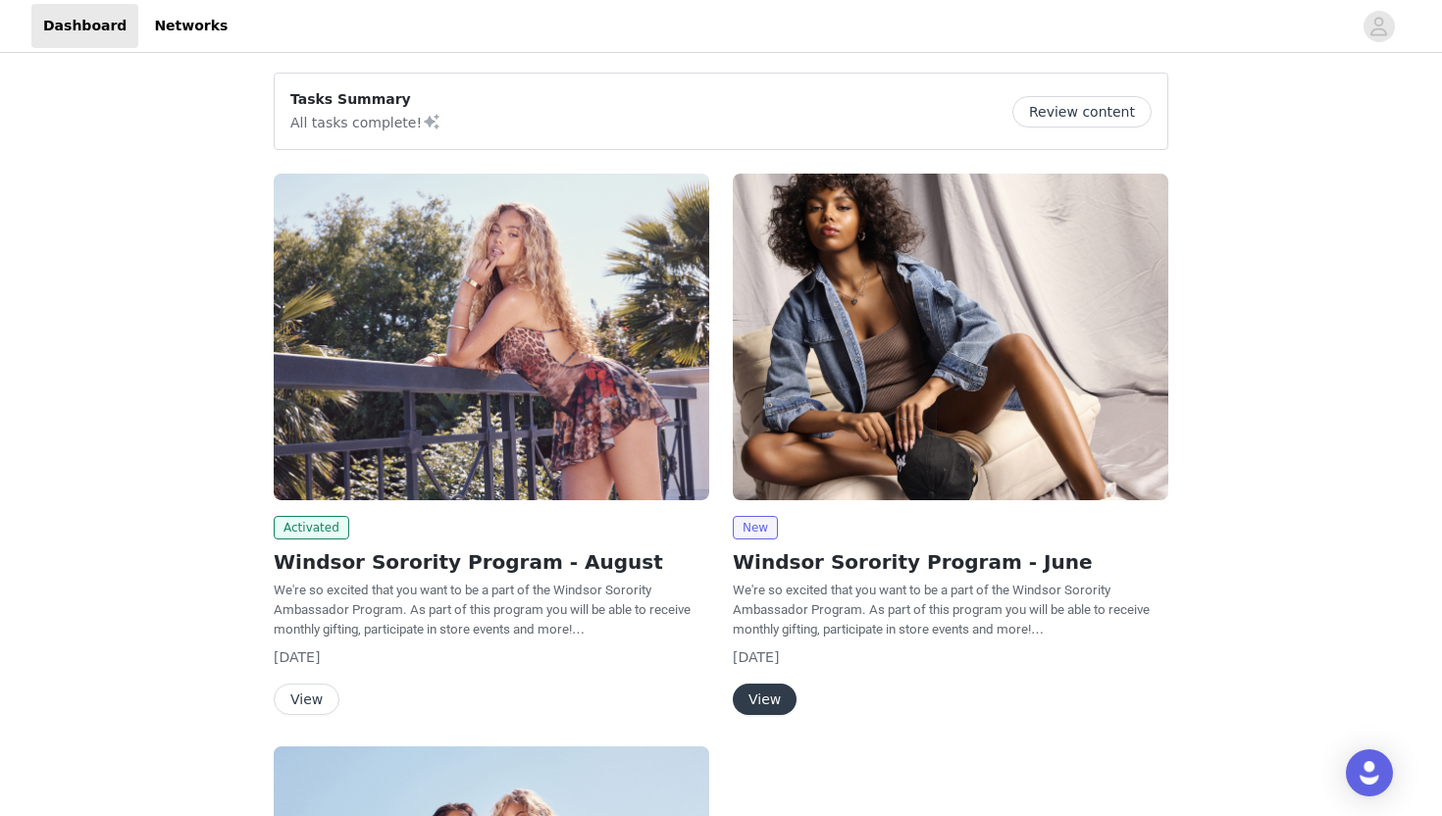 The height and width of the screenshot is (816, 1442). I want to click on div: avatar, so click(1379, 26).